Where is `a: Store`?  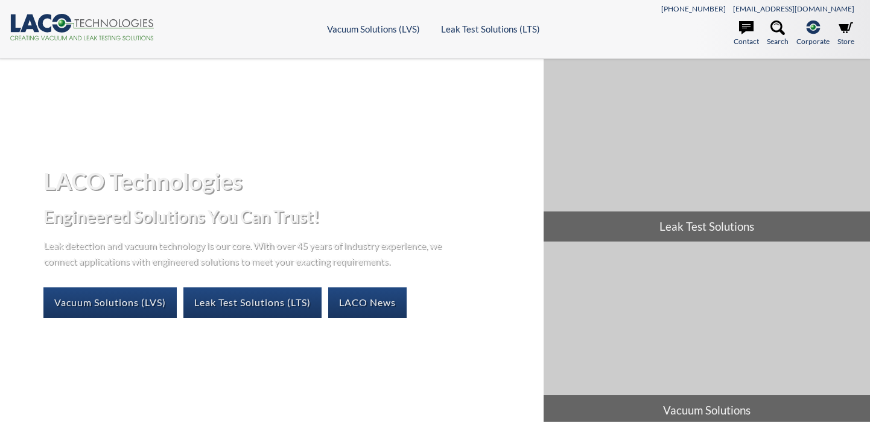
a: Store is located at coordinates (845, 34).